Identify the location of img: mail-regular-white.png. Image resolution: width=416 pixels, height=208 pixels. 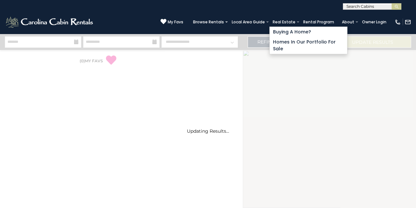
(408, 22).